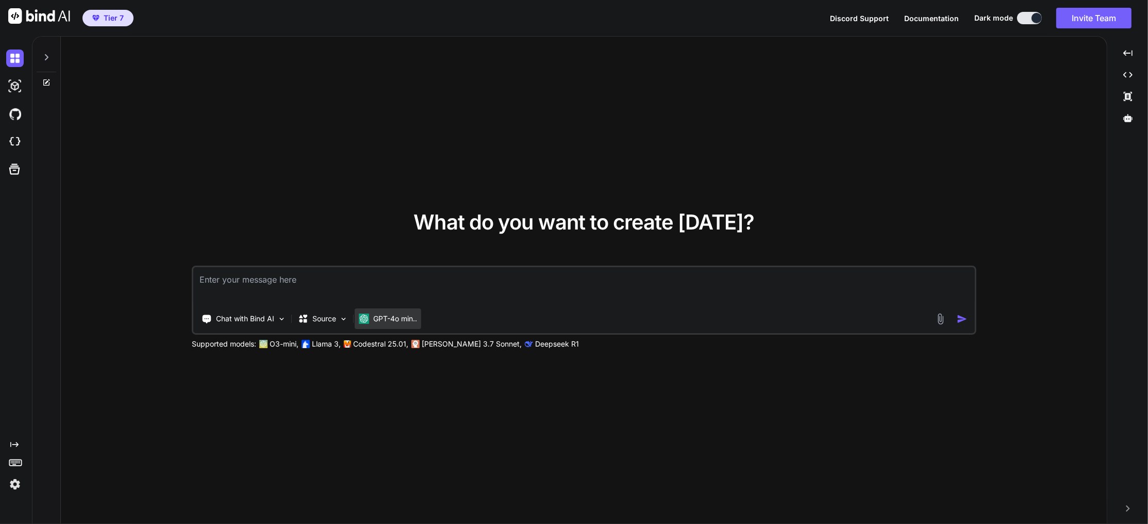 This screenshot has width=1148, height=524. What do you see at coordinates (15, 86) in the screenshot?
I see `img: darkAi-studio` at bounding box center [15, 86].